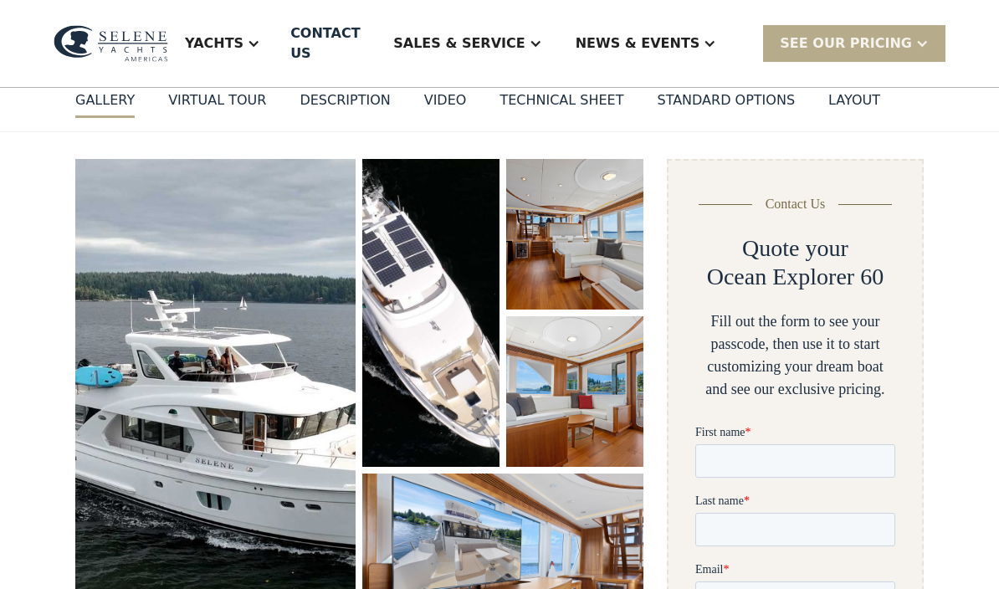 The image size is (999, 589). I want to click on div: VIDEO, so click(445, 100).